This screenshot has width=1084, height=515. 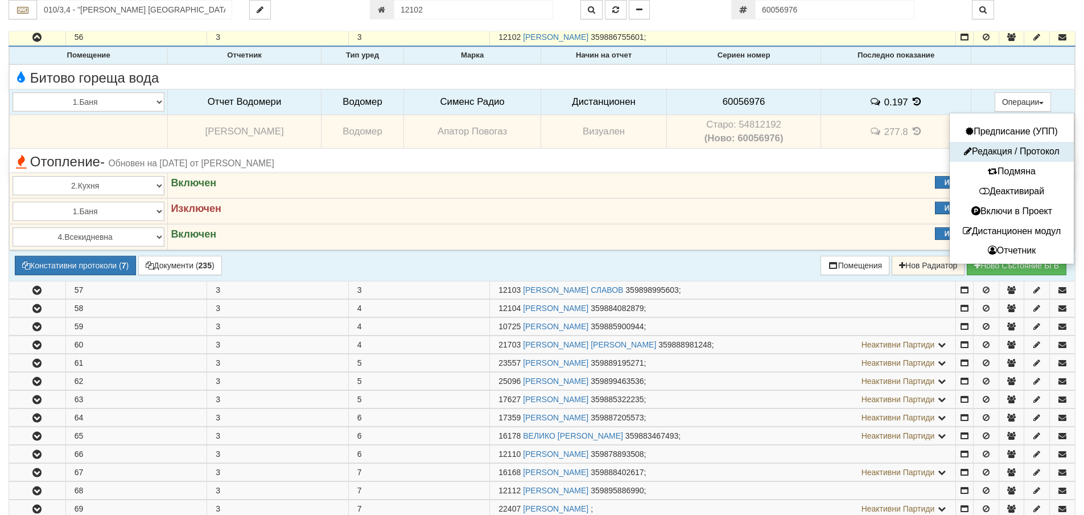 I want to click on span: 359884082879, so click(x=617, y=308).